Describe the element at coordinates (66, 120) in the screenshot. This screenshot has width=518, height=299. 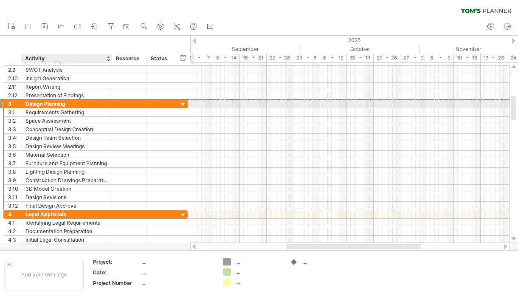
I see `div: Space Assessment` at that location.